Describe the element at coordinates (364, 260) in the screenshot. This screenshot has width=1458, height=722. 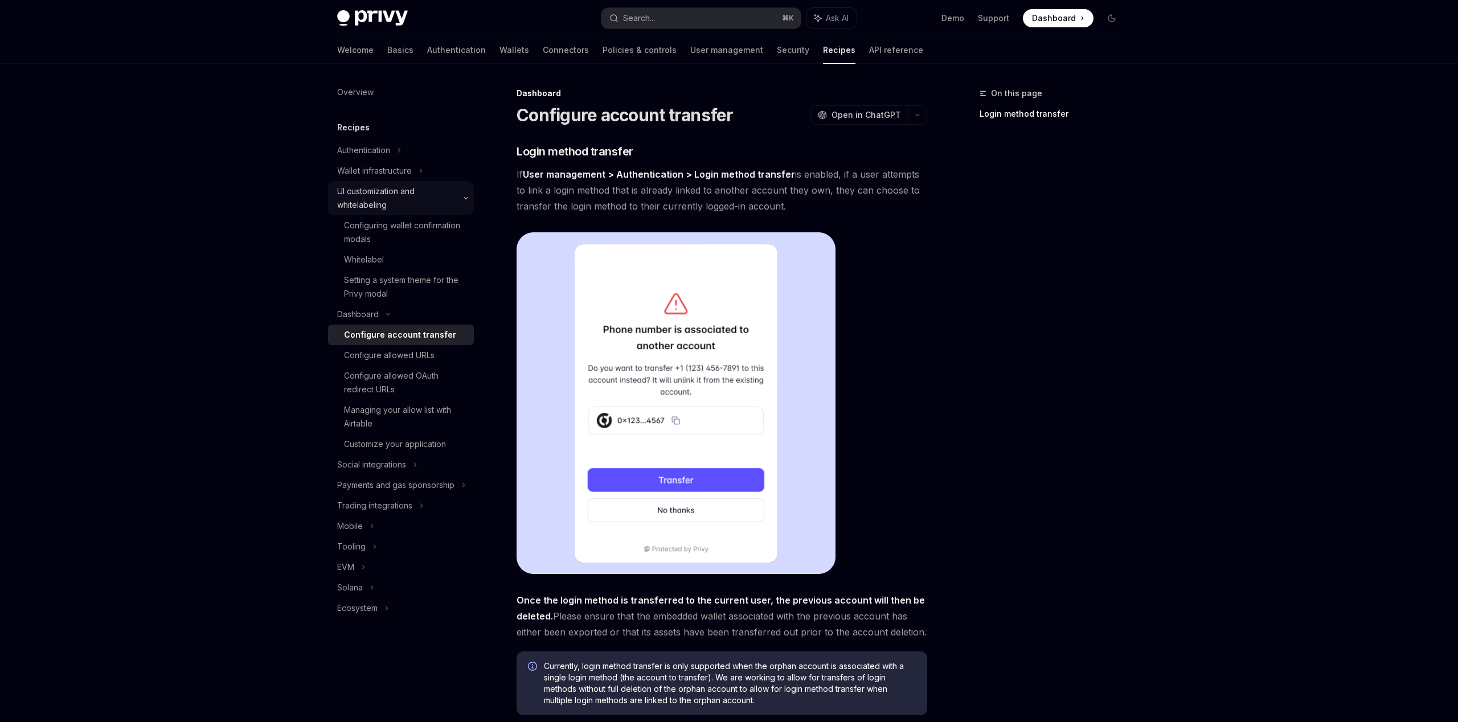
I see `div: Whitelabel` at that location.